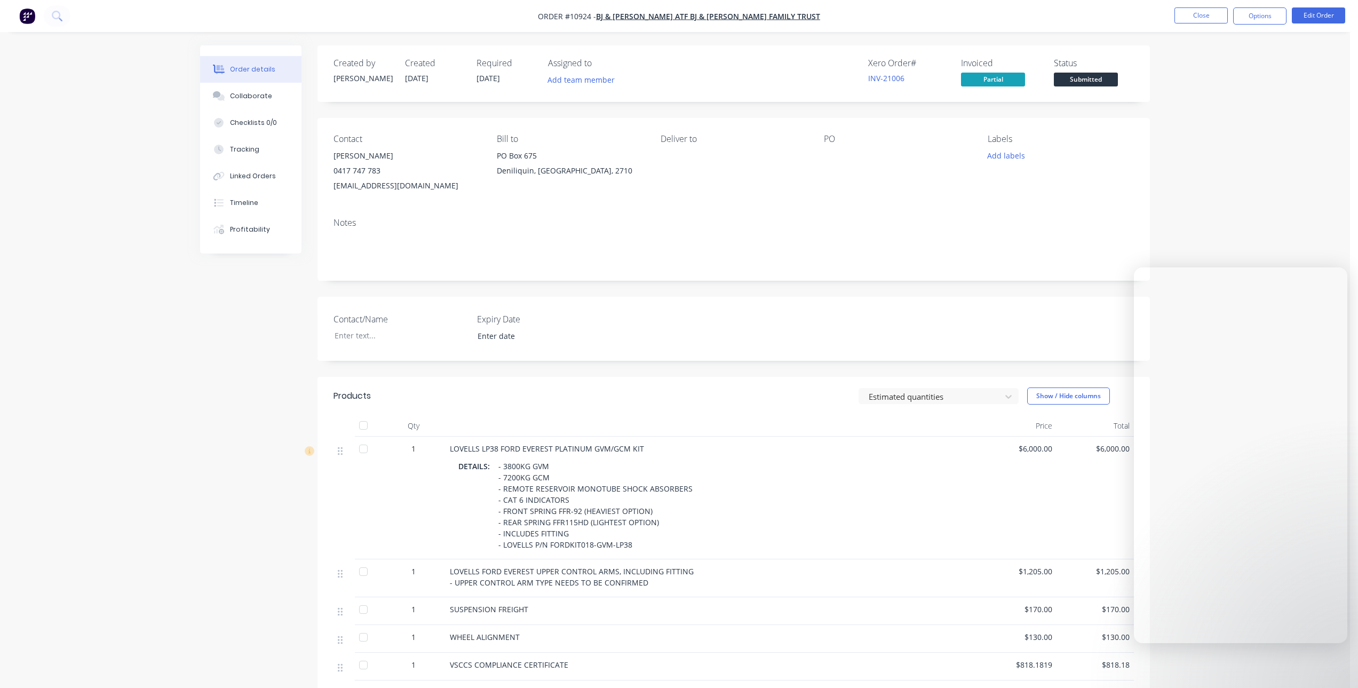 The height and width of the screenshot is (688, 1358). Describe the element at coordinates (252, 69) in the screenshot. I see `div: Order details` at that location.